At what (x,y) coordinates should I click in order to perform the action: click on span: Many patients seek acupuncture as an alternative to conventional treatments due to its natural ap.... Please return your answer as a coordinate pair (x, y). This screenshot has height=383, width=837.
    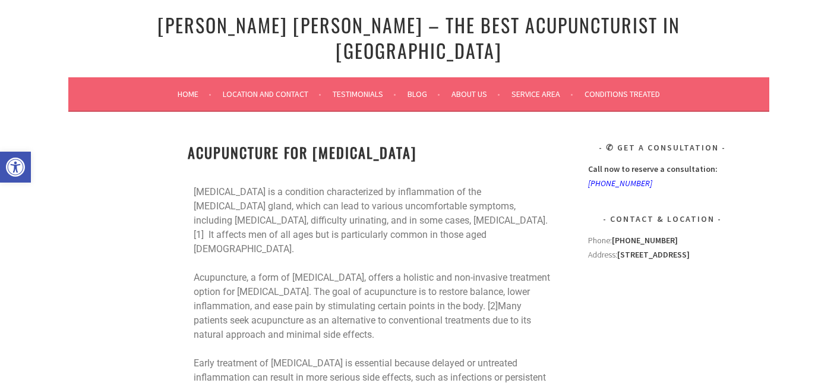
    Looking at the image, I should click on (362, 320).